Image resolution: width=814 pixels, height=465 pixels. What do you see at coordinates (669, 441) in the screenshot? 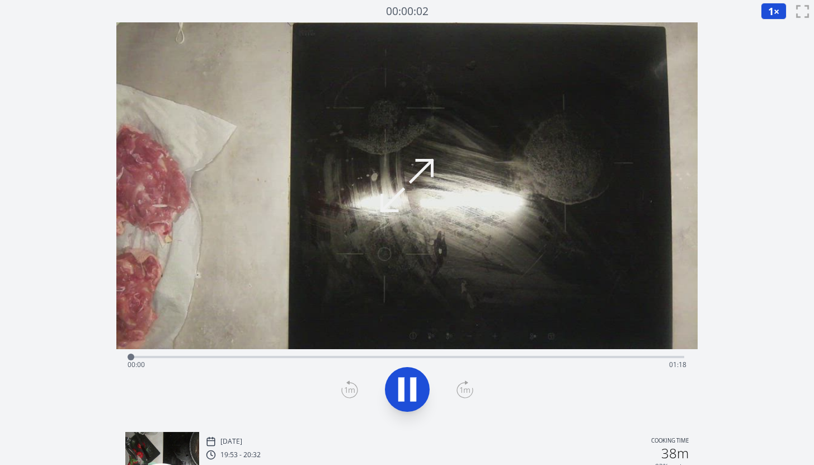
I see `p: Cooking time` at bounding box center [669, 441].